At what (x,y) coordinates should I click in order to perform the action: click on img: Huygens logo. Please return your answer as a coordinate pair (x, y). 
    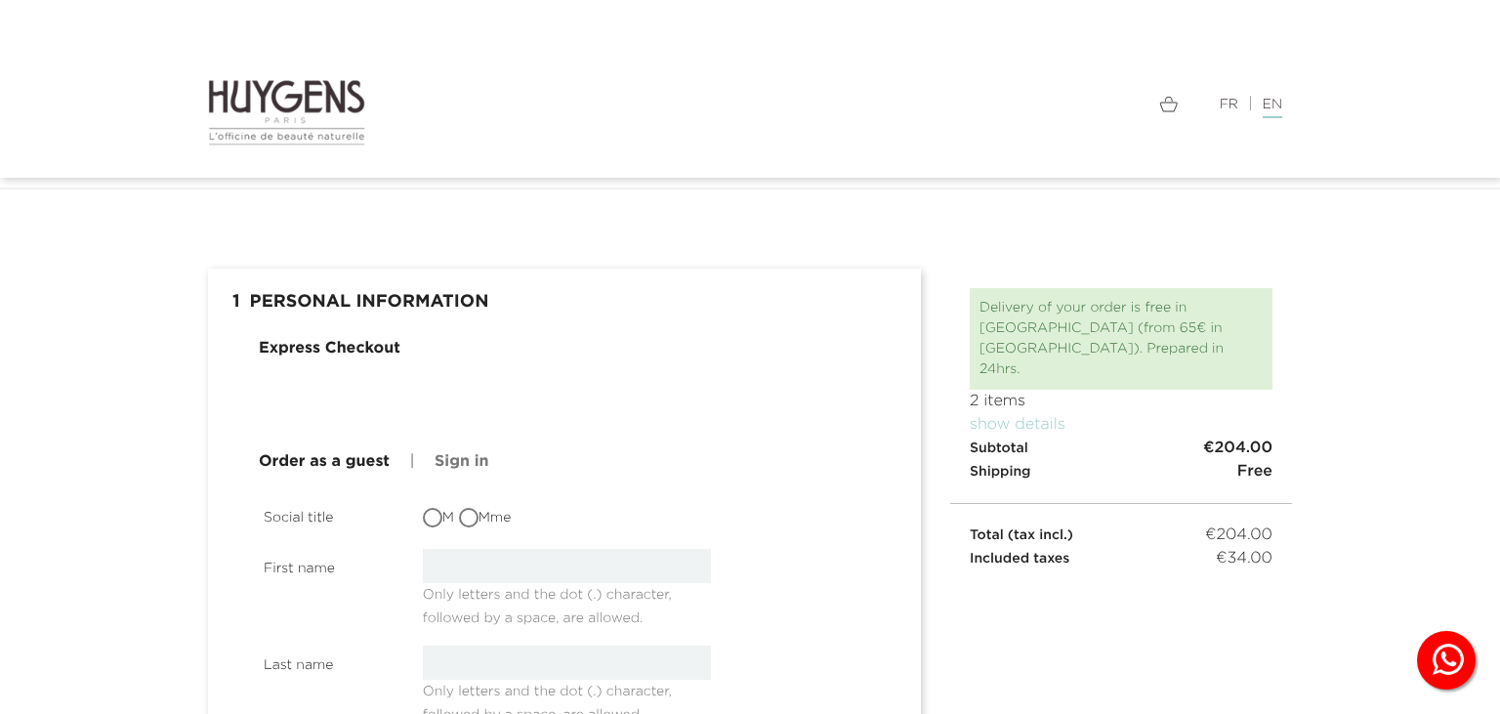
    Looking at the image, I should click on (286, 112).